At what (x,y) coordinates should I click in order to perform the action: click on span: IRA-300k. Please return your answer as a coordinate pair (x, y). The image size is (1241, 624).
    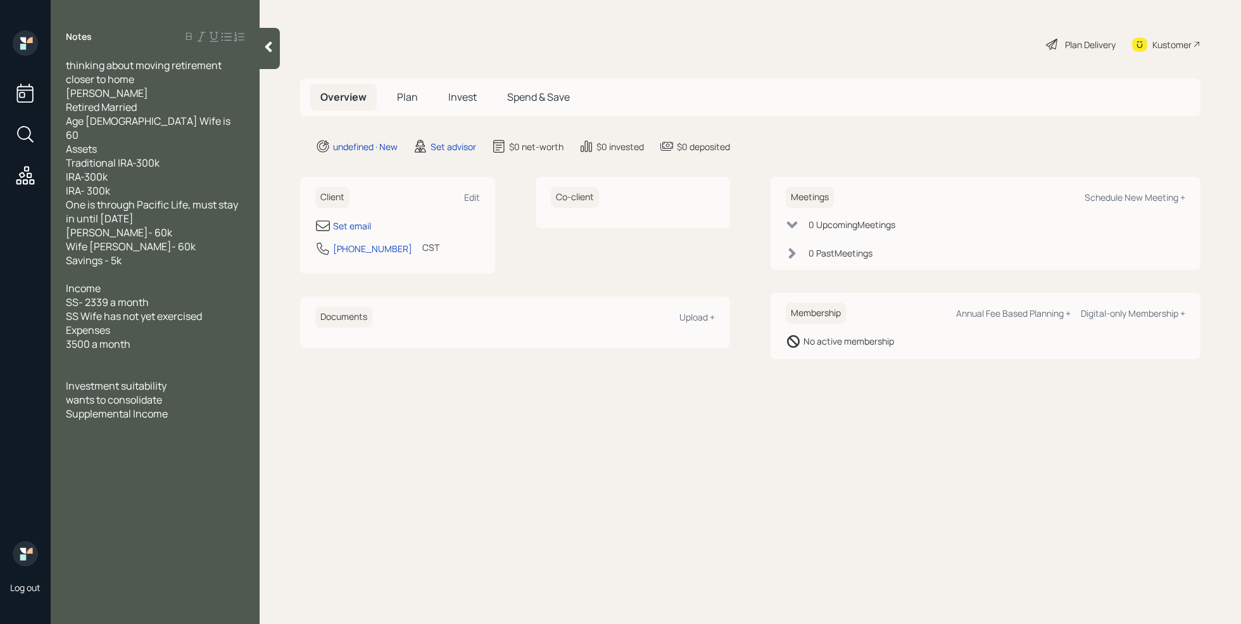
    Looking at the image, I should click on (87, 177).